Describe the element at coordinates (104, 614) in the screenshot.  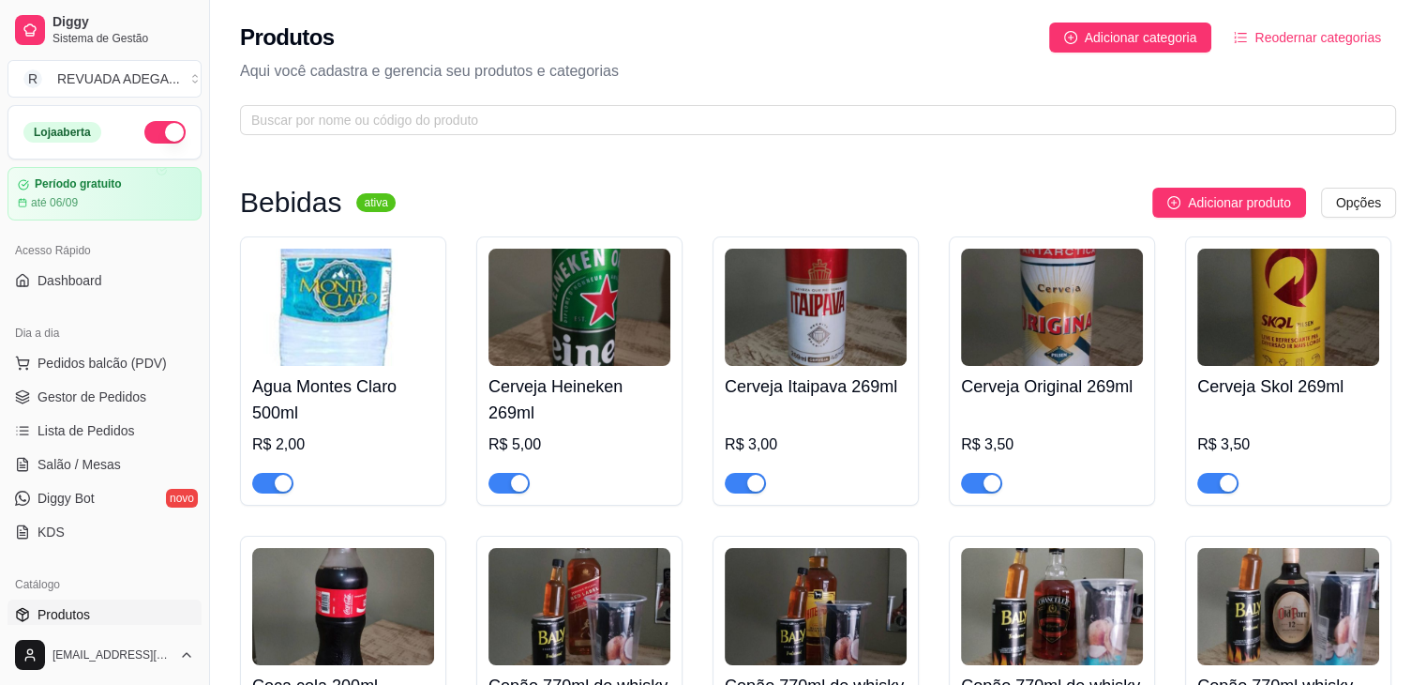
I see `a: Produtos` at that location.